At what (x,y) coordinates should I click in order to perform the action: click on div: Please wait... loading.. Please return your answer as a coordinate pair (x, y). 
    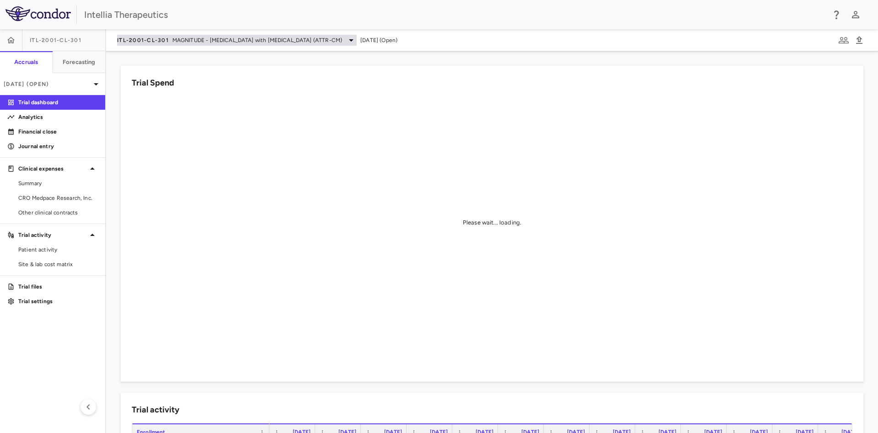
    Looking at the image, I should click on (492, 223).